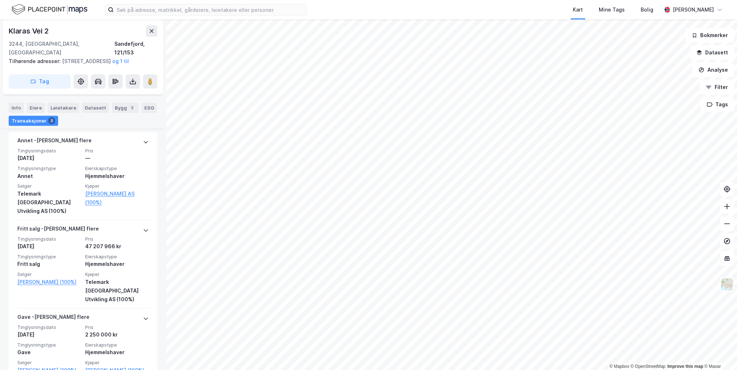 This screenshot has width=737, height=370. I want to click on div: Kontrollprogram for chat, so click(719, 353).